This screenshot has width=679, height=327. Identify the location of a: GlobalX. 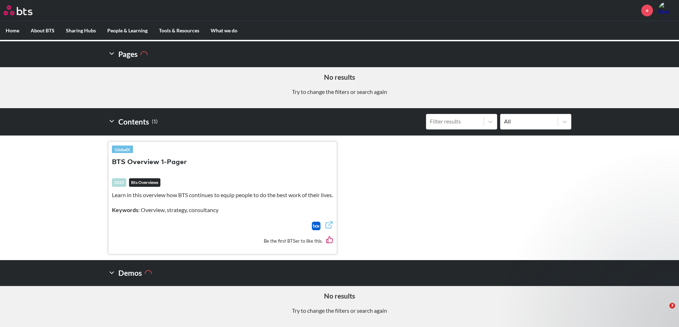
(122, 150).